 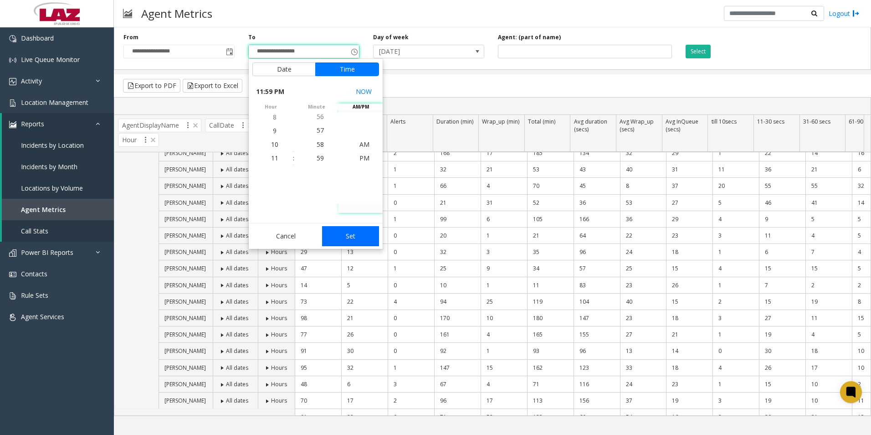 What do you see at coordinates (131, 37) in the screenshot?
I see `label: From` at bounding box center [131, 37].